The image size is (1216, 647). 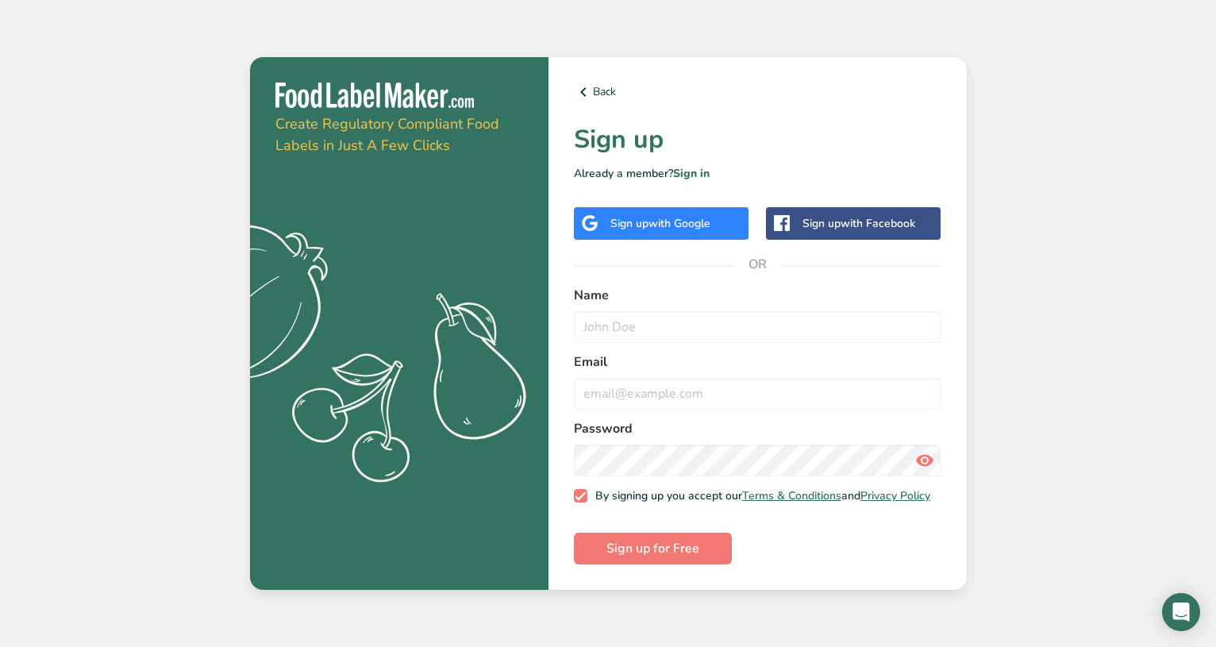 What do you see at coordinates (757, 429) in the screenshot?
I see `label: Password` at bounding box center [757, 429].